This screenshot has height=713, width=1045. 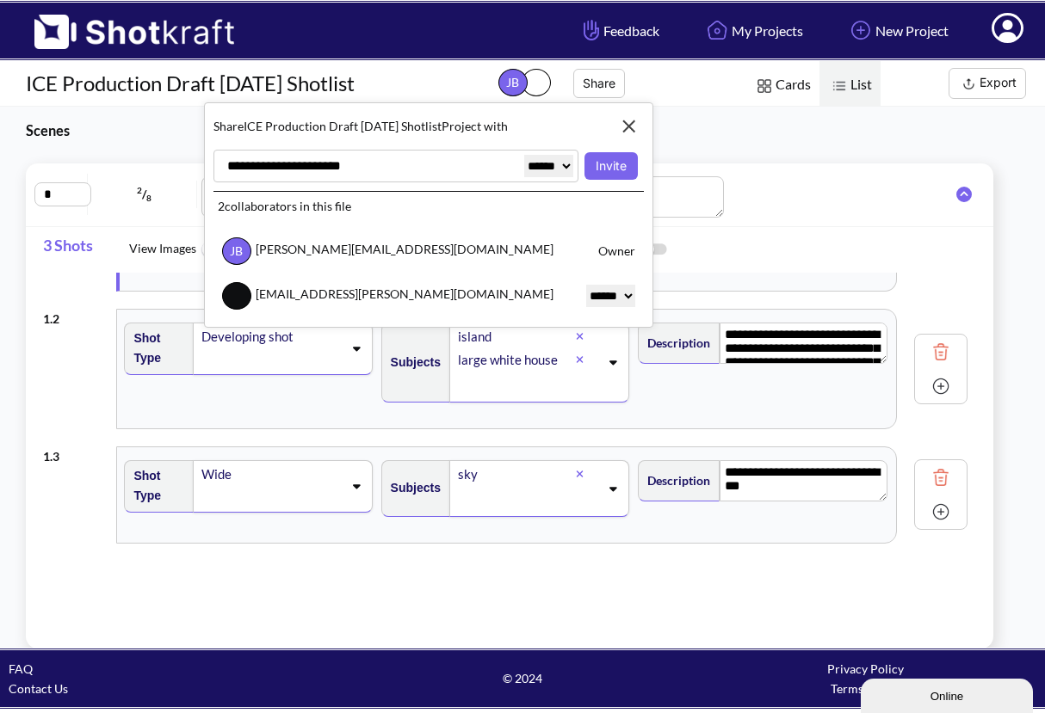 What do you see at coordinates (987, 83) in the screenshot?
I see `button: Export` at bounding box center [987, 83].